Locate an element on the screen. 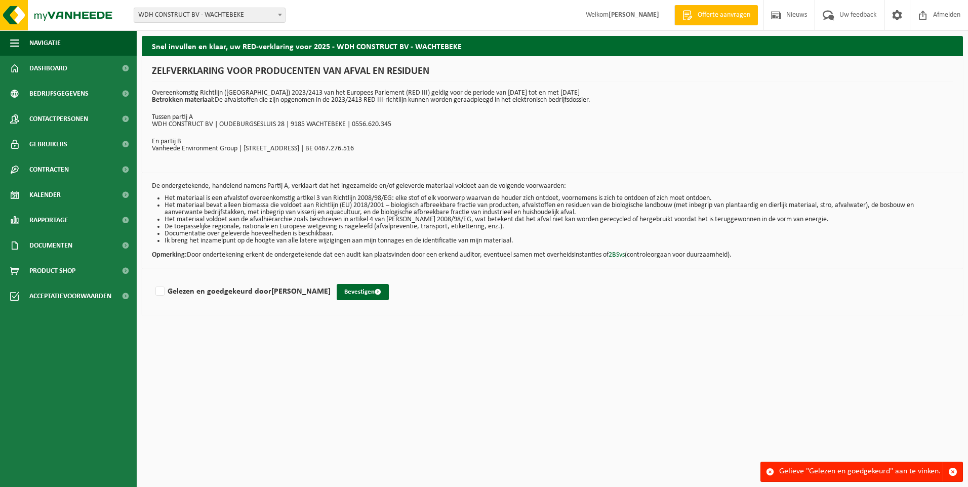  span: Gebruikers is located at coordinates (48, 144).